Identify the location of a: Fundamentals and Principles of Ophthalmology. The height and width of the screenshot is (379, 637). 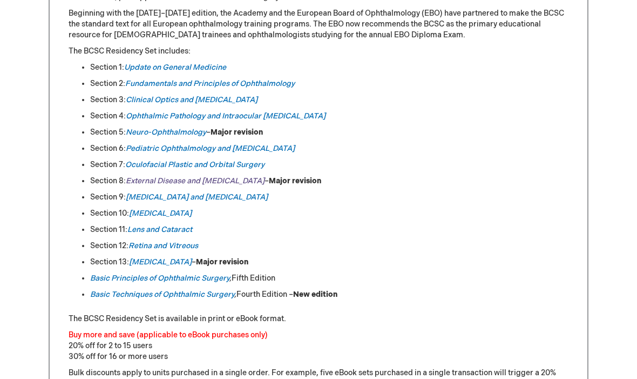
(210, 83).